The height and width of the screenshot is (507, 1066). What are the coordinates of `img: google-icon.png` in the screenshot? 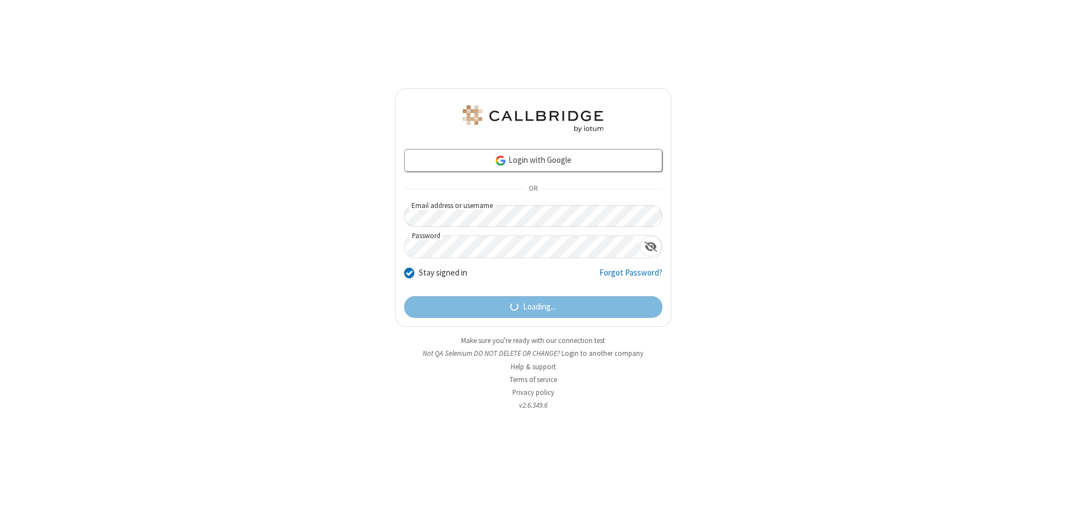 It's located at (501, 161).